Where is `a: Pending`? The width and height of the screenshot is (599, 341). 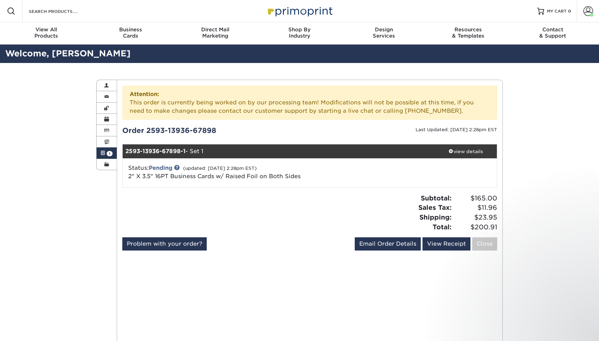
a: Pending is located at coordinates (161, 167).